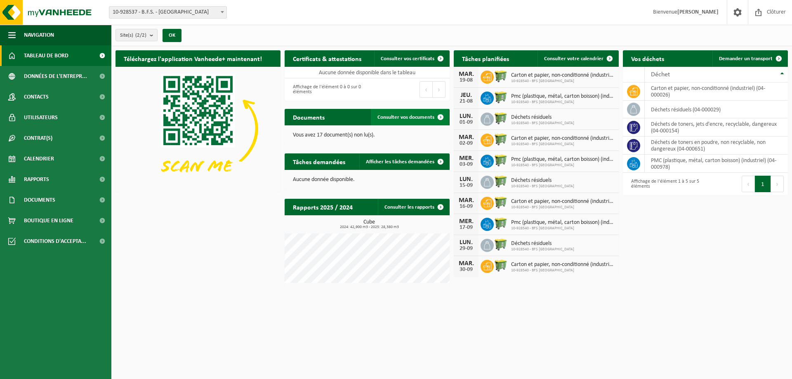 The height and width of the screenshot is (379, 792). What do you see at coordinates (133, 35) in the screenshot?
I see `span: Site(s)` at bounding box center [133, 35].